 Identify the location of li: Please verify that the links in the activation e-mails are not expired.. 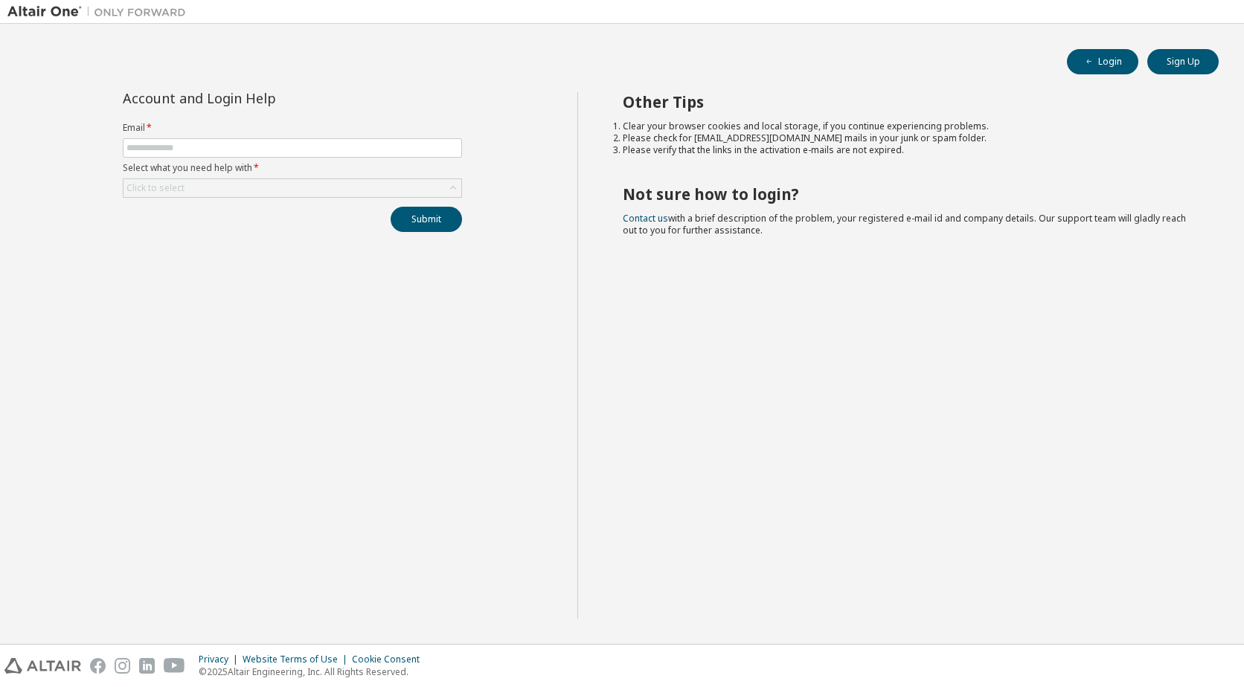
(908, 150).